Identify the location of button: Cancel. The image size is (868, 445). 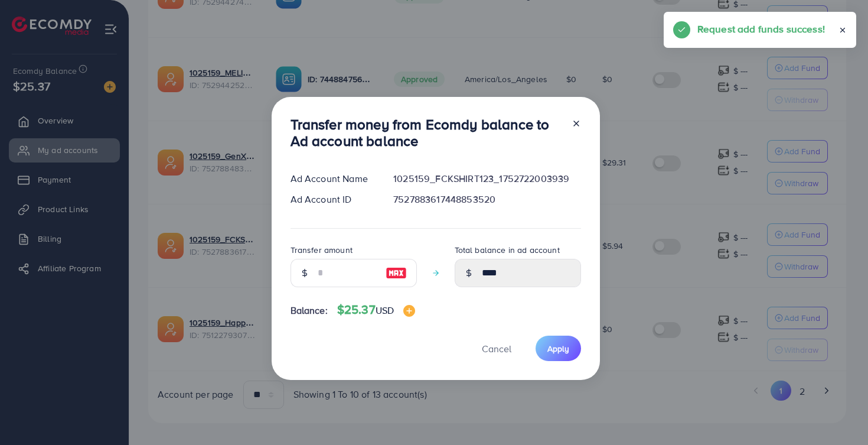
(497, 348).